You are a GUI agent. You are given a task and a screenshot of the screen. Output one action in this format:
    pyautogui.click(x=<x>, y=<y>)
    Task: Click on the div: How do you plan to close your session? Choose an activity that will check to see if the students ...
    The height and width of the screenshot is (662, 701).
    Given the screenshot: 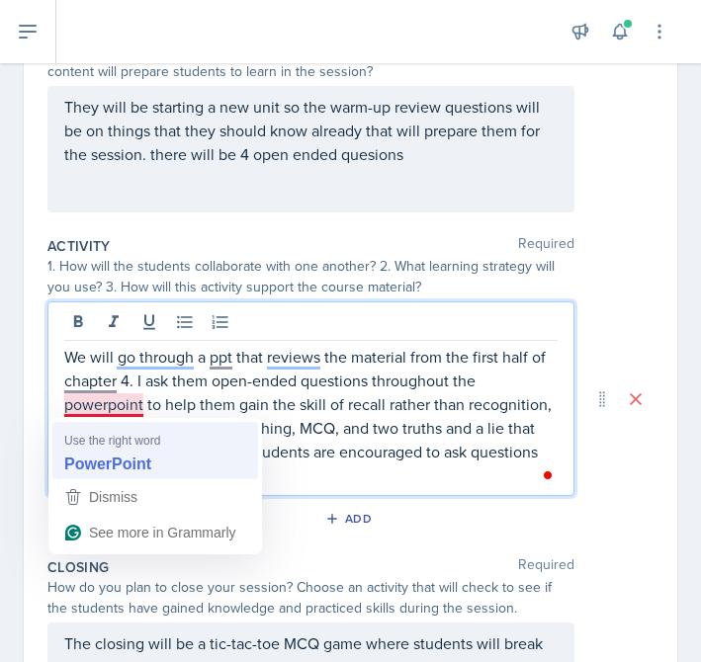 What is the action you would take?
    pyautogui.click(x=310, y=598)
    